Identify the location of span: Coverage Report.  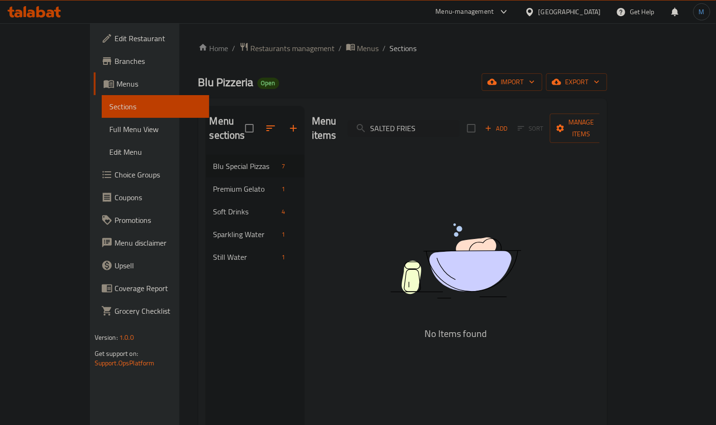
(158, 288).